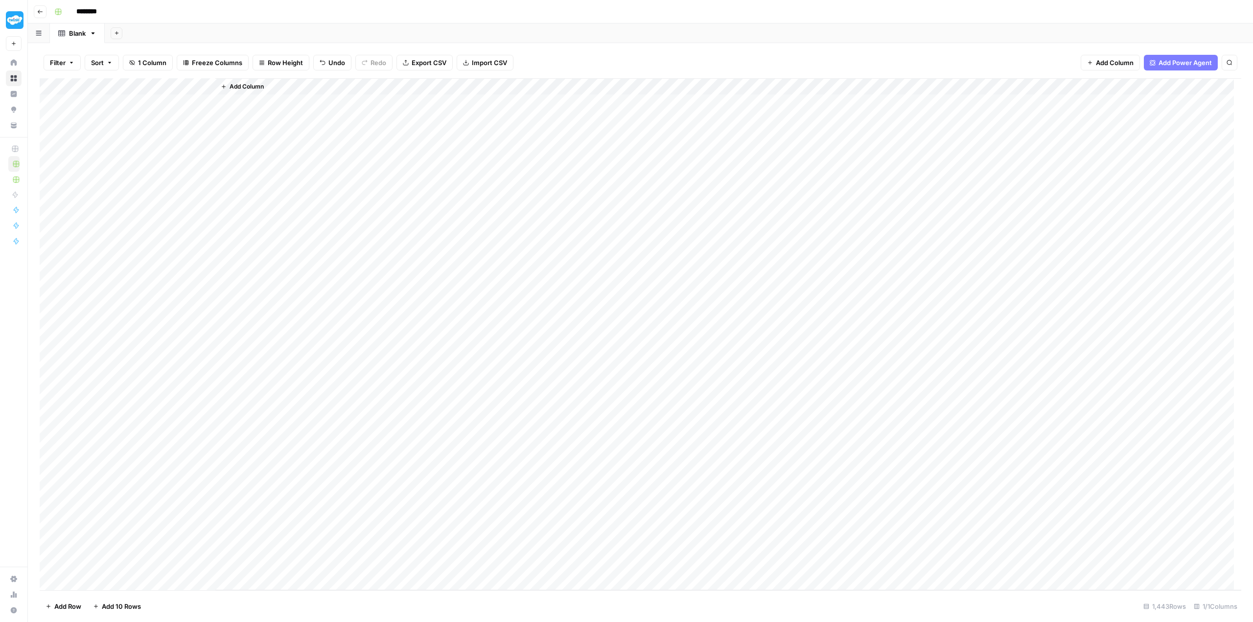 The height and width of the screenshot is (622, 1253). I want to click on button: Export CSV, so click(424, 63).